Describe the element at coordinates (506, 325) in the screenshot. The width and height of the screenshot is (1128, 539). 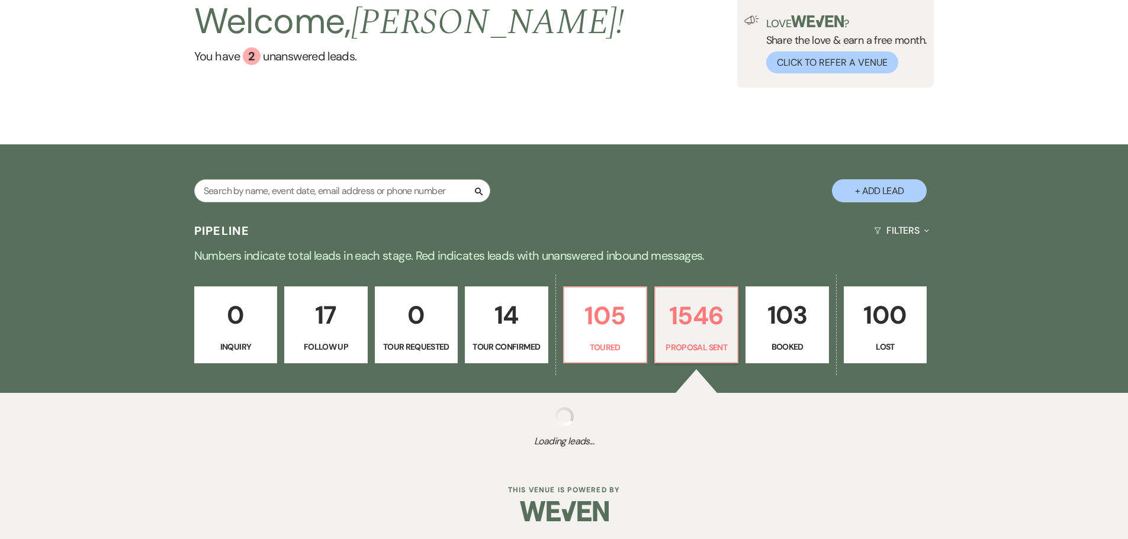
I see `a: 14Tour Confirmed` at that location.